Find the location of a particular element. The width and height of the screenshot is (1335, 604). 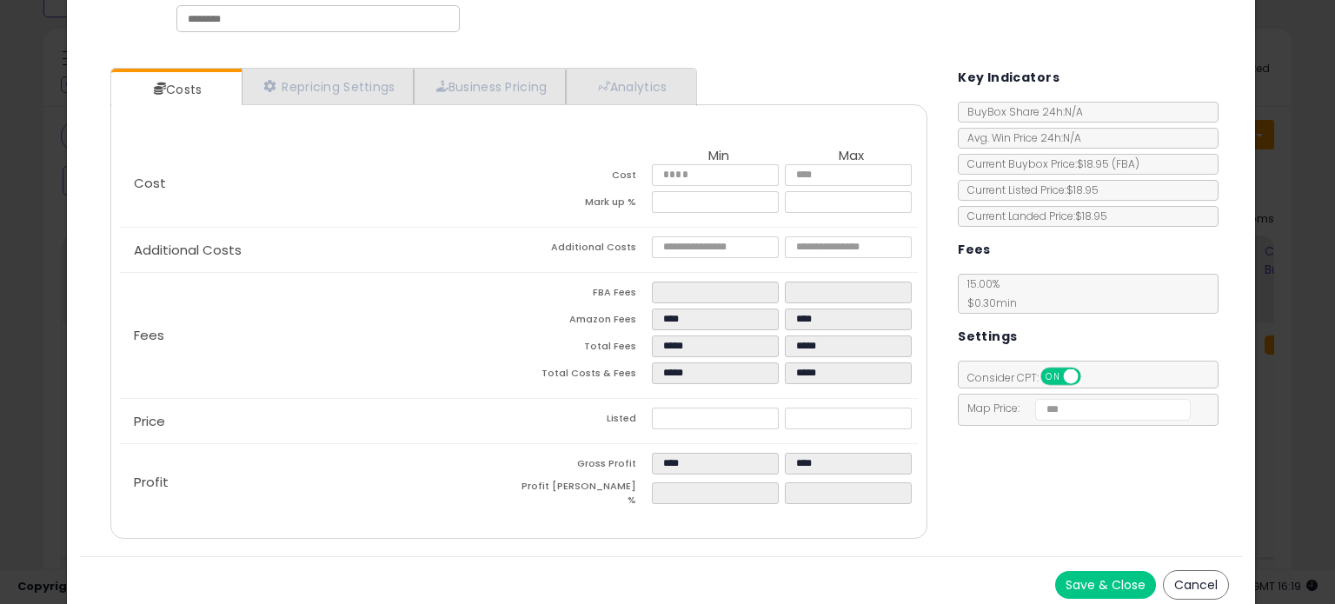

a: Costs is located at coordinates (176, 89).